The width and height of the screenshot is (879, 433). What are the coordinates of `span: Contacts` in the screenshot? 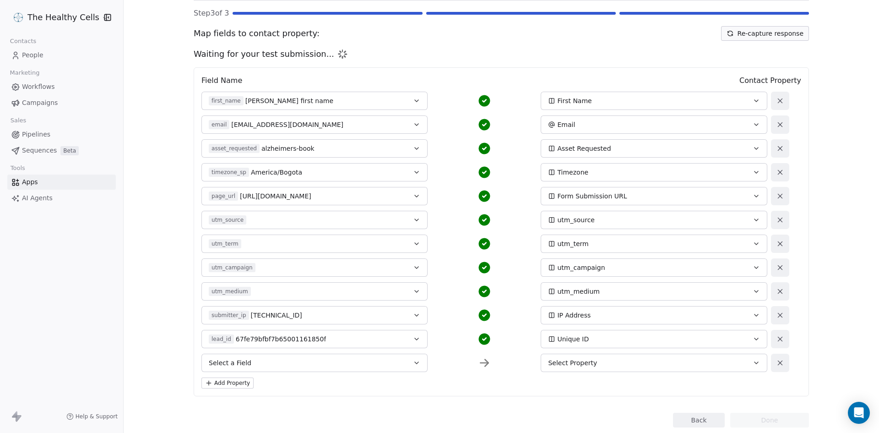 It's located at (23, 41).